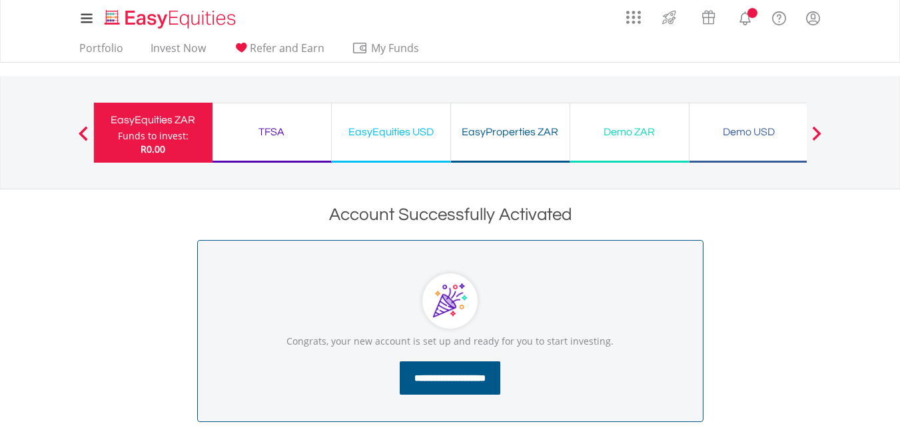 Image resolution: width=900 pixels, height=434 pixels. Describe the element at coordinates (153, 120) in the screenshot. I see `div: EasyEquities ZAR` at that location.